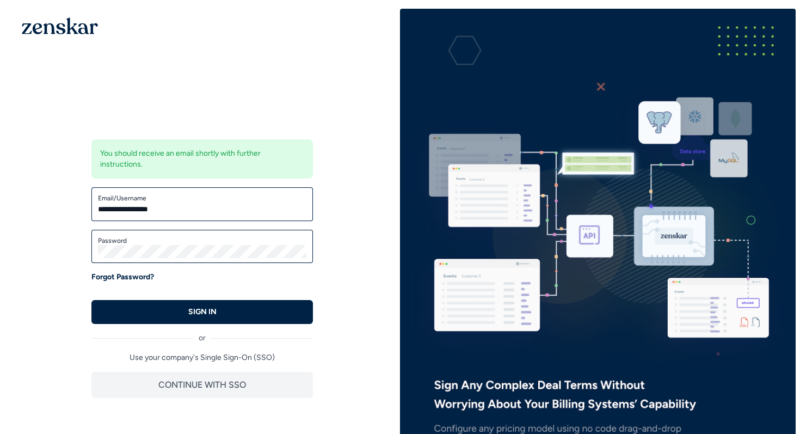 This screenshot has width=800, height=434. Describe the element at coordinates (202, 385) in the screenshot. I see `button: CONTINUE WITH SSO` at that location.